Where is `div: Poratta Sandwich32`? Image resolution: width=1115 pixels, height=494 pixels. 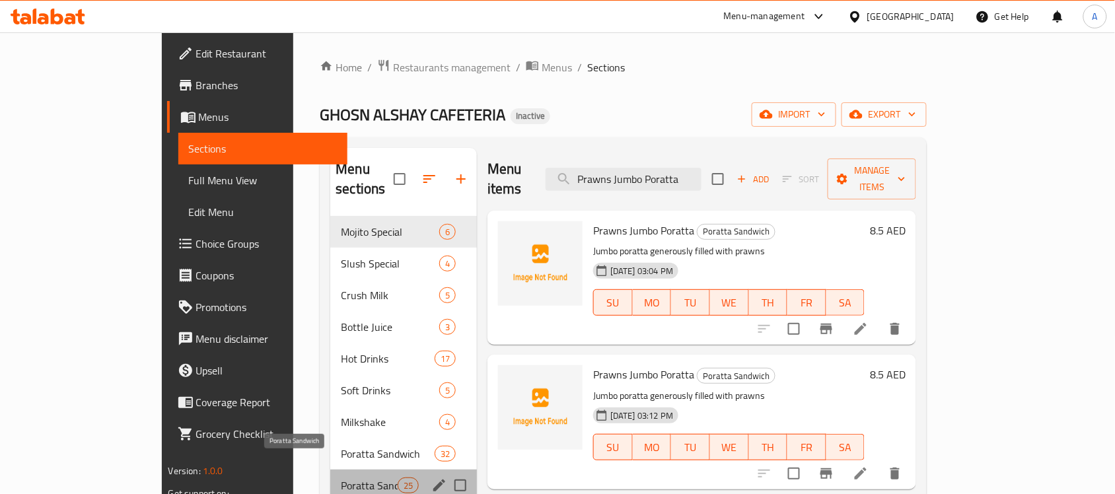 div: Poratta Sandwich32 is located at coordinates (404, 454).